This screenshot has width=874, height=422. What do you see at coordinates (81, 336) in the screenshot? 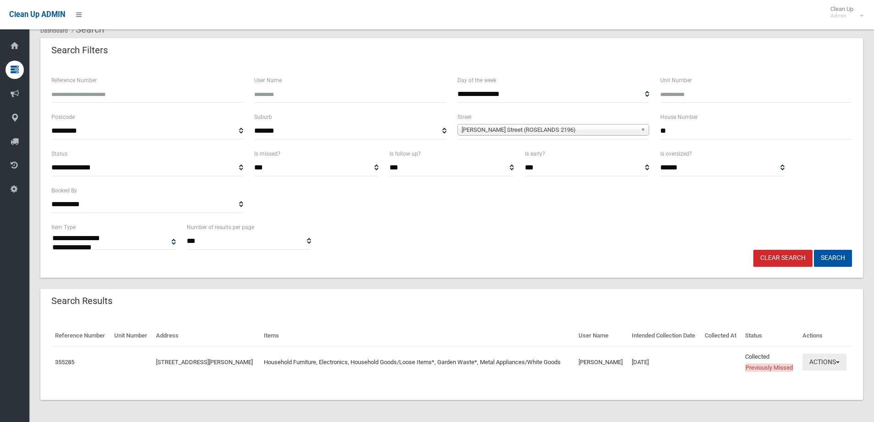
I see `th: Reference Number` at bounding box center [81, 336].